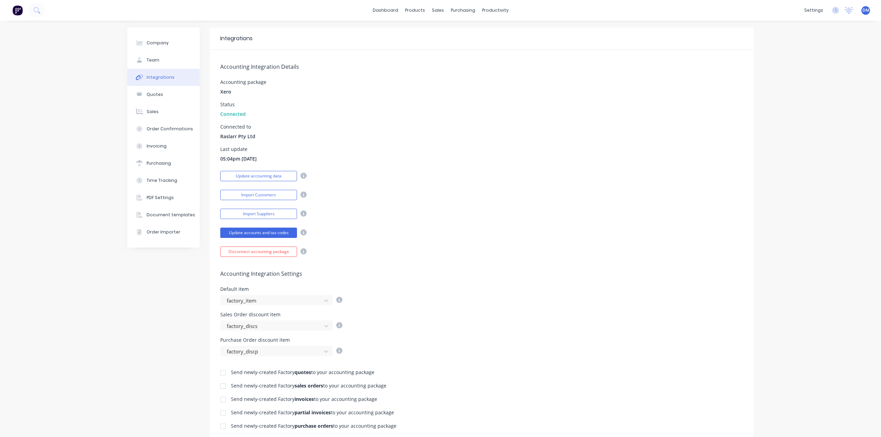  What do you see at coordinates (157, 146) in the screenshot?
I see `div: Invoicing` at bounding box center [157, 146].